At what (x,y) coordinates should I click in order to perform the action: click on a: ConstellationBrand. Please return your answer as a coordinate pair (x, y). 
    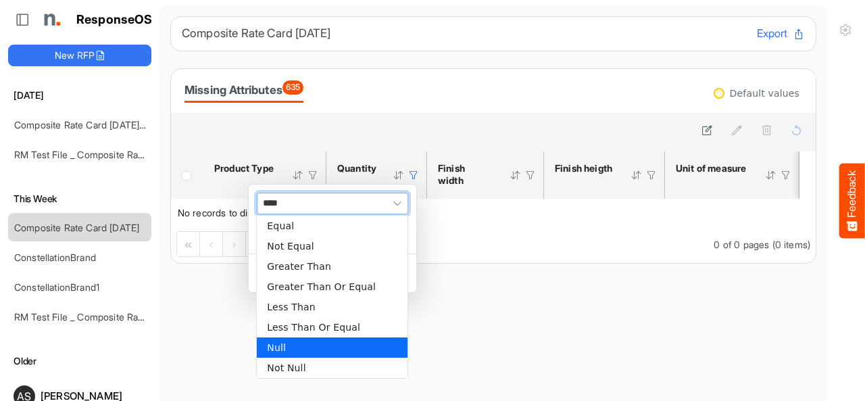
    Looking at the image, I should click on (55, 257).